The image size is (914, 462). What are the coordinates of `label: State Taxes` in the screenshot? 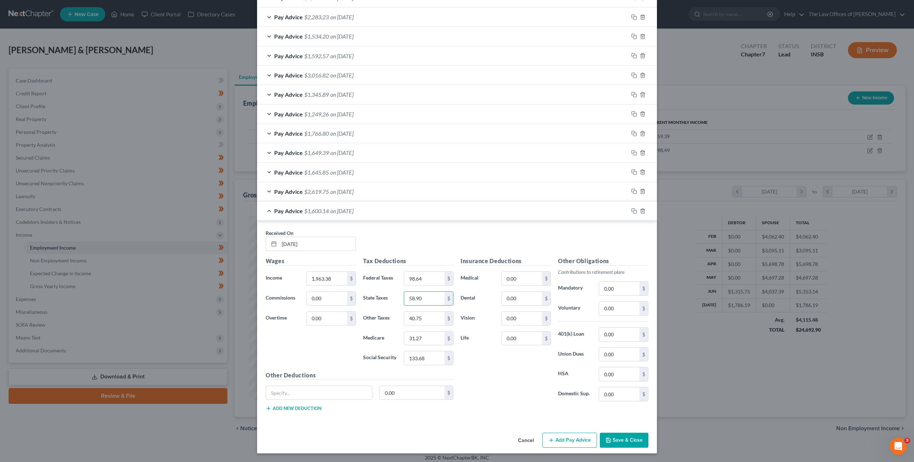 It's located at (380, 299).